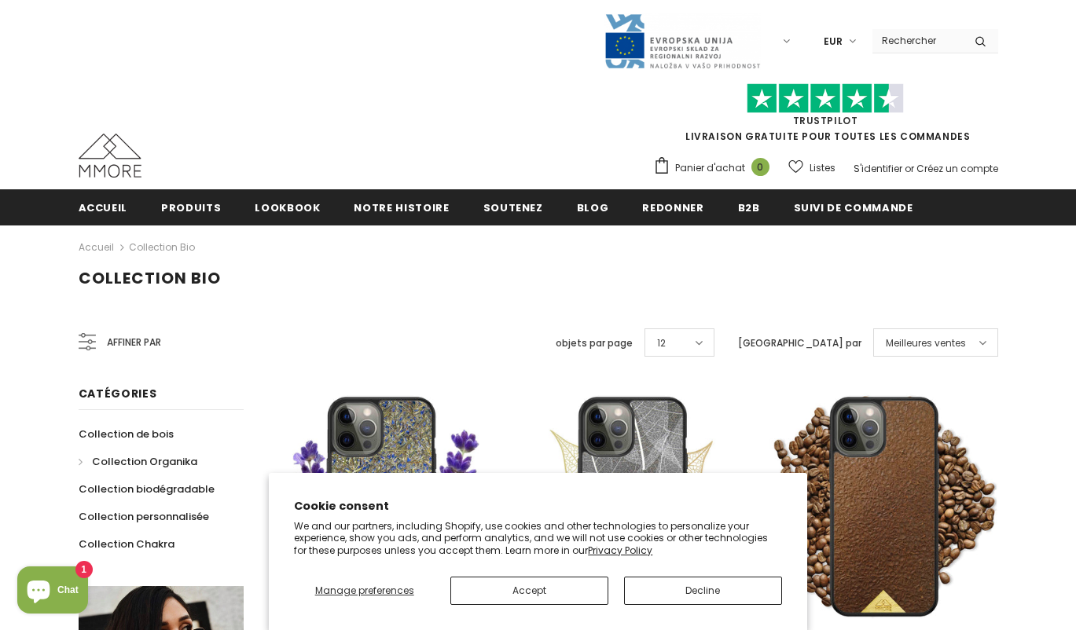 The width and height of the screenshot is (1076, 630). I want to click on a: Javni Razpis, so click(682, 40).